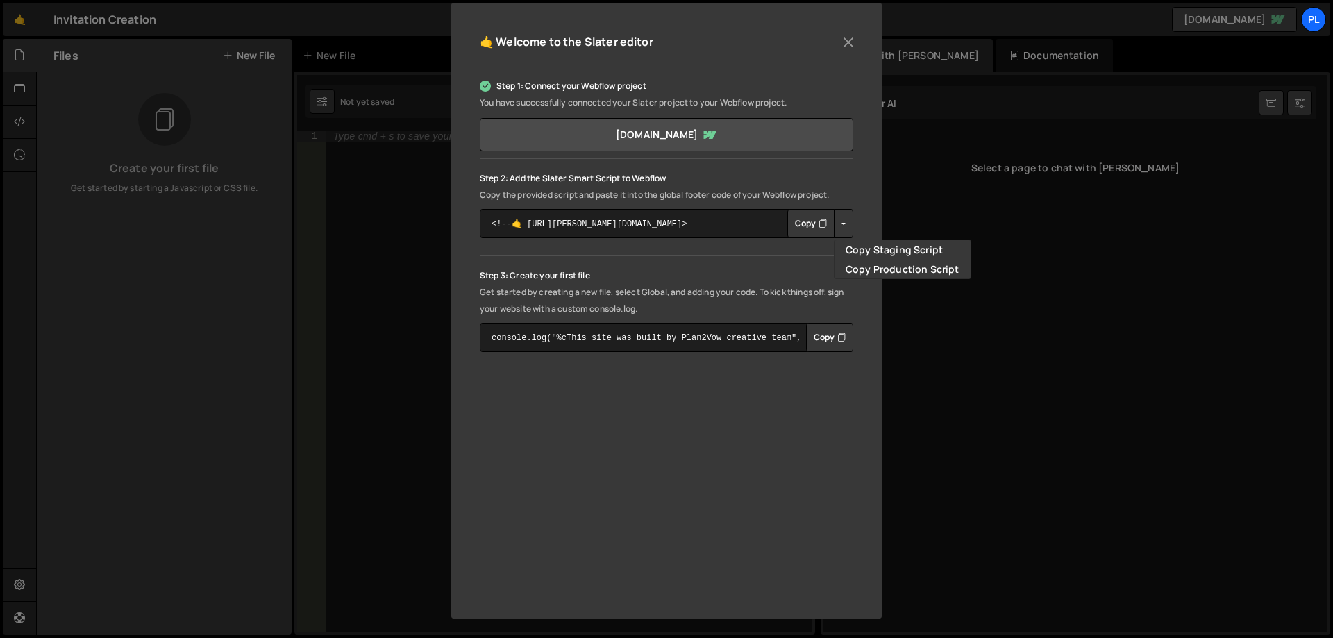 This screenshot has height=638, width=1333. I want to click on p: You have successfully connected your Slater project to your Webflow project., so click(667, 103).